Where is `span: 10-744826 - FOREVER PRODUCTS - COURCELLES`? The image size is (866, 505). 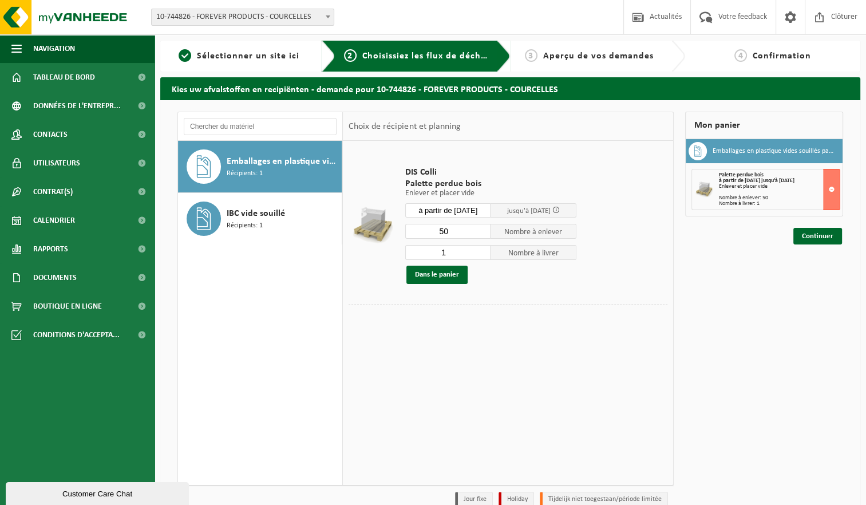 span: 10-744826 - FOREVER PRODUCTS - COURCELLES is located at coordinates (243, 17).